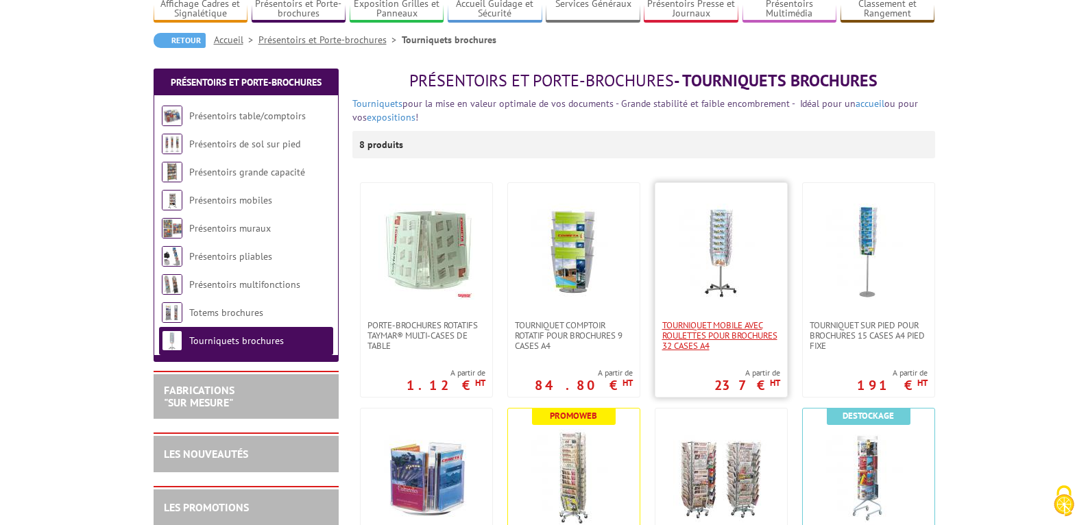  What do you see at coordinates (892, 385) in the screenshot?
I see `p: 191 €` at bounding box center [892, 385].